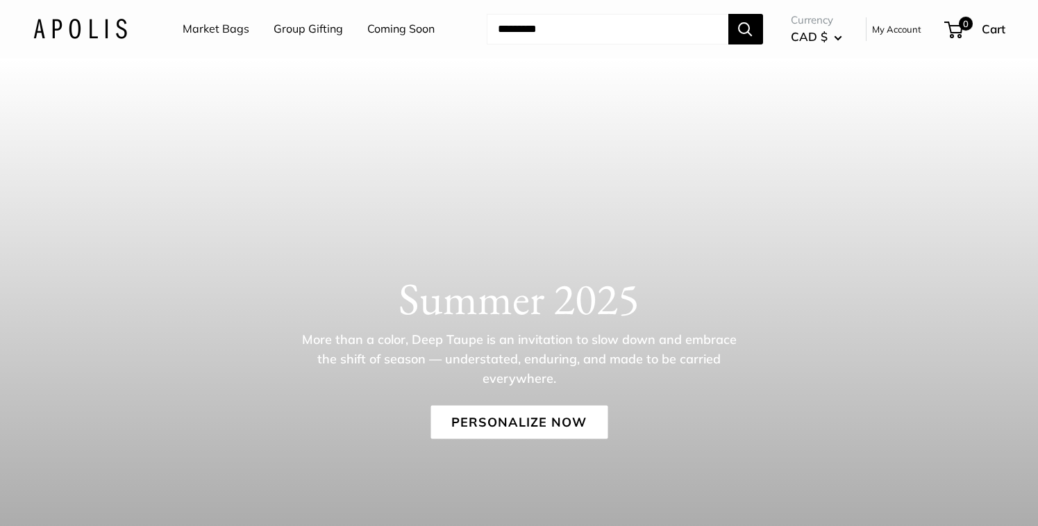  I want to click on a: Group Gifting, so click(308, 29).